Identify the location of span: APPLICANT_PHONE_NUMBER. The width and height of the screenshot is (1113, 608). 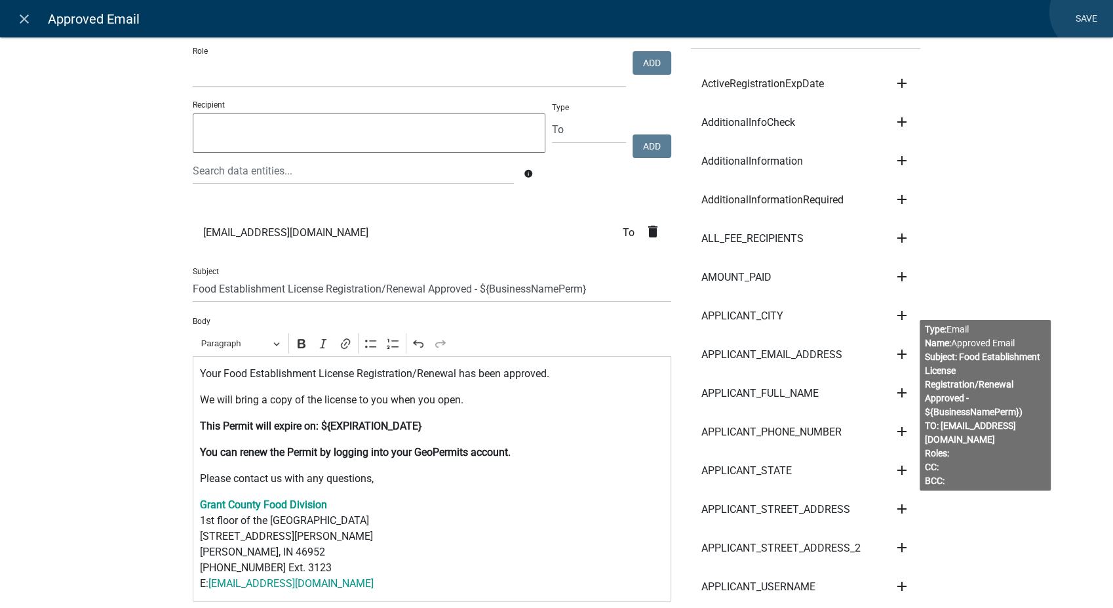
(772, 432).